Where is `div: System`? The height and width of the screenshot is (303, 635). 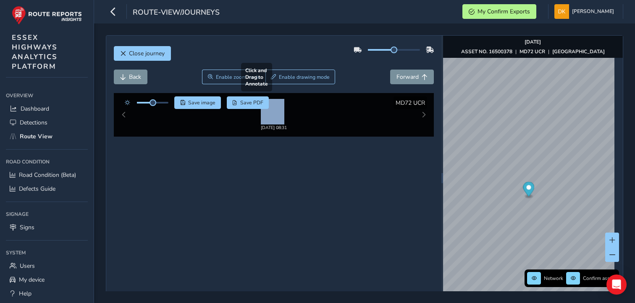 div: System is located at coordinates (47, 253).